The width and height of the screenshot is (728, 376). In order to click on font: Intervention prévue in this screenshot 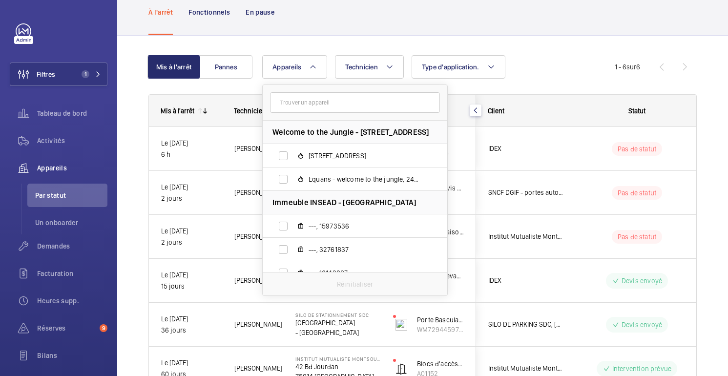, I will do `click(642, 369)`.